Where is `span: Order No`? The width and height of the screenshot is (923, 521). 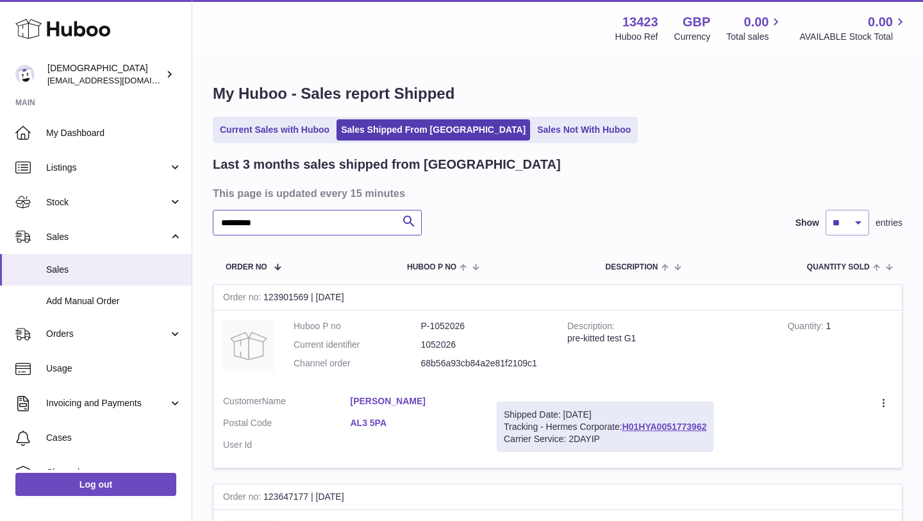
span: Order No is located at coordinates (246, 267).